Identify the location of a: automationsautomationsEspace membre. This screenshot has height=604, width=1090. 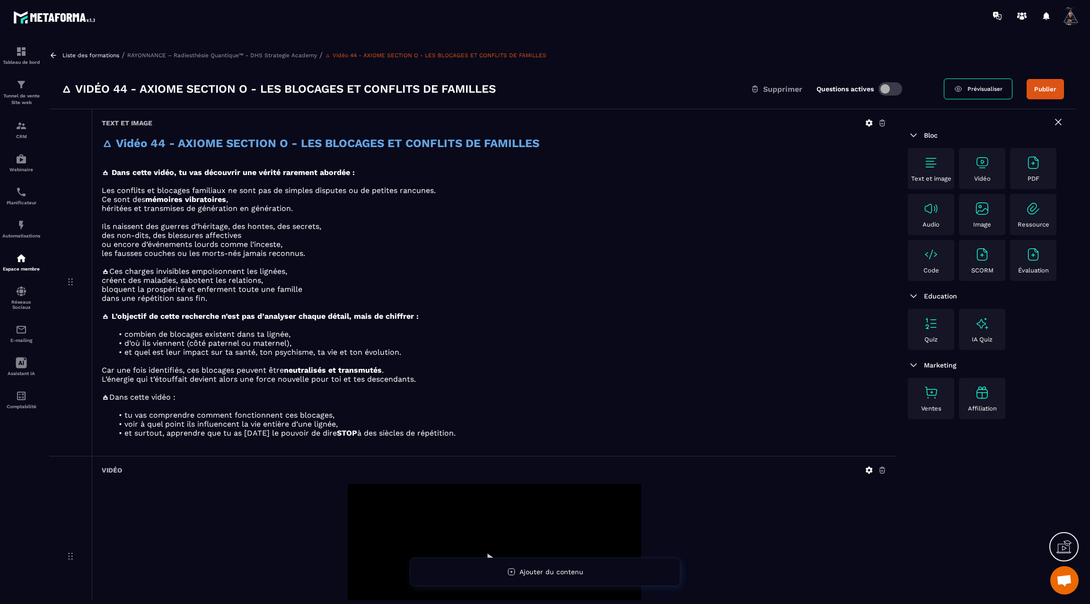
(21, 262).